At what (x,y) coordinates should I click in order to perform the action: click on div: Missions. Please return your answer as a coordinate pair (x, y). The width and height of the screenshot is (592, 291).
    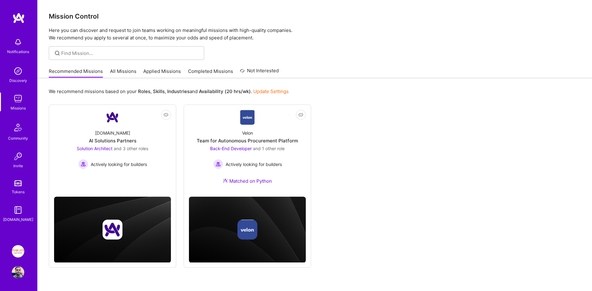
    Looking at the image, I should click on (18, 108).